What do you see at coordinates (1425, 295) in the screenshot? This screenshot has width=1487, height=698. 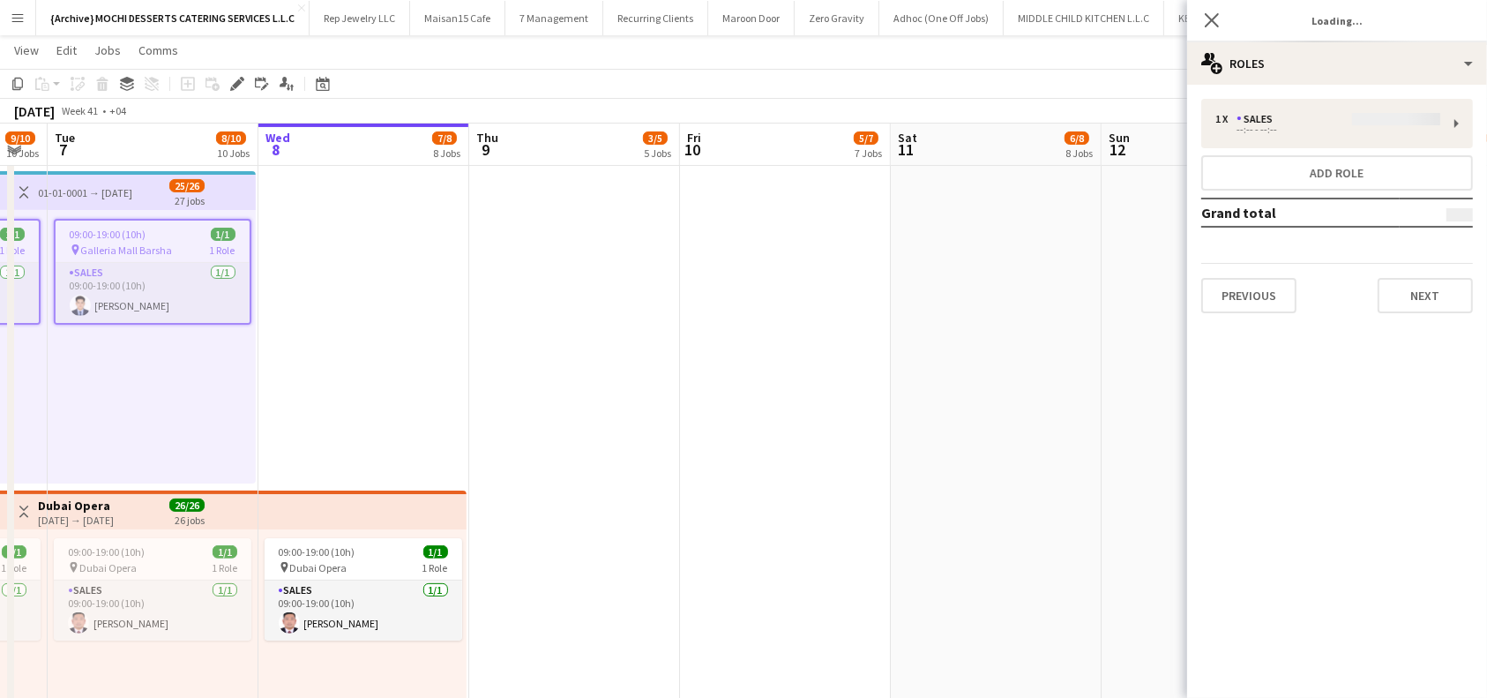 I see `button: Next` at bounding box center [1425, 295].